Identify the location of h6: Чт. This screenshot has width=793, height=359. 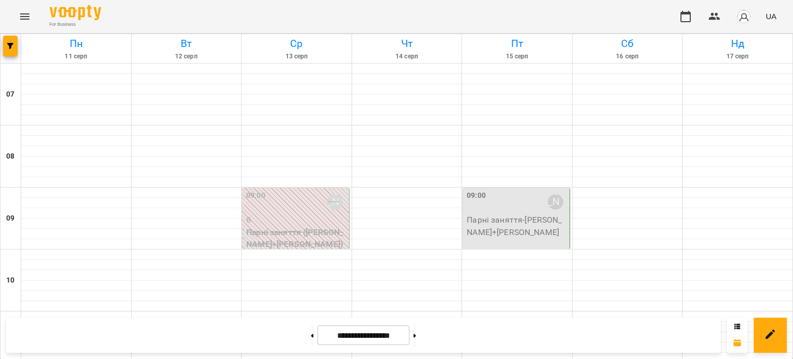
(407, 43).